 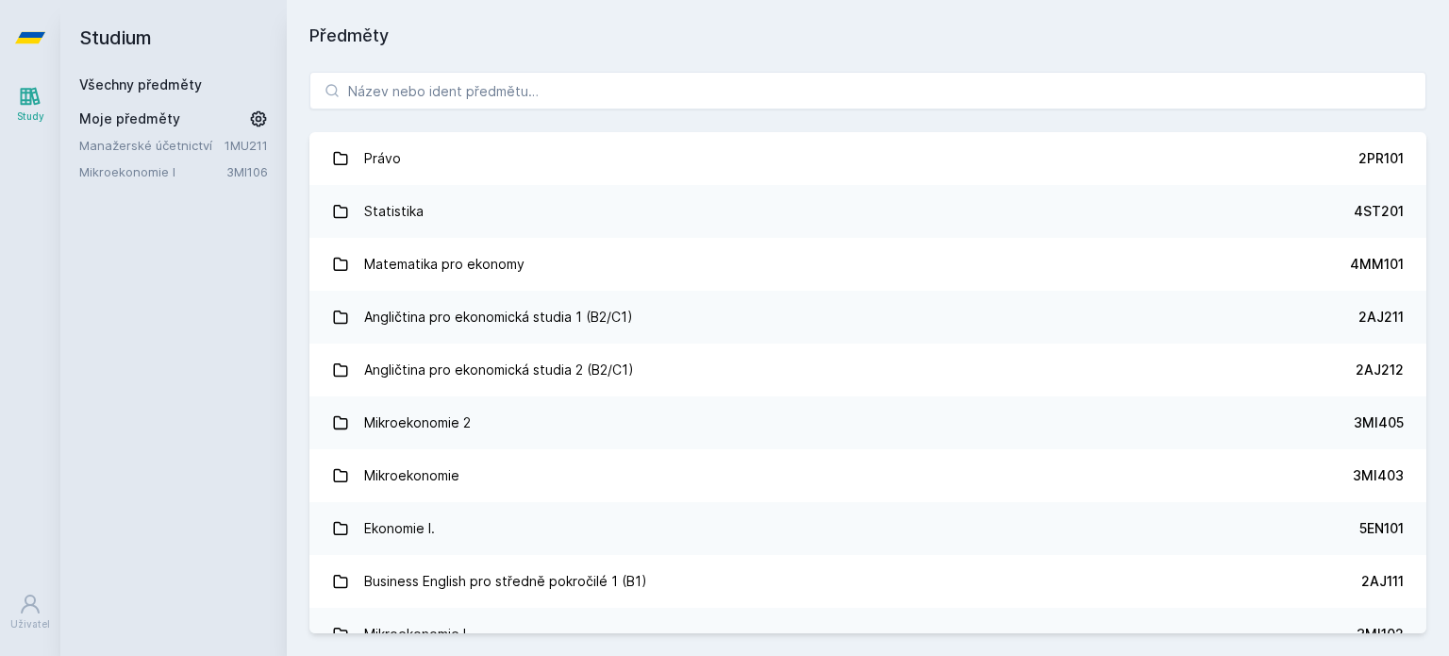 I want to click on a: Mikroekonomie 3MI403, so click(x=868, y=476).